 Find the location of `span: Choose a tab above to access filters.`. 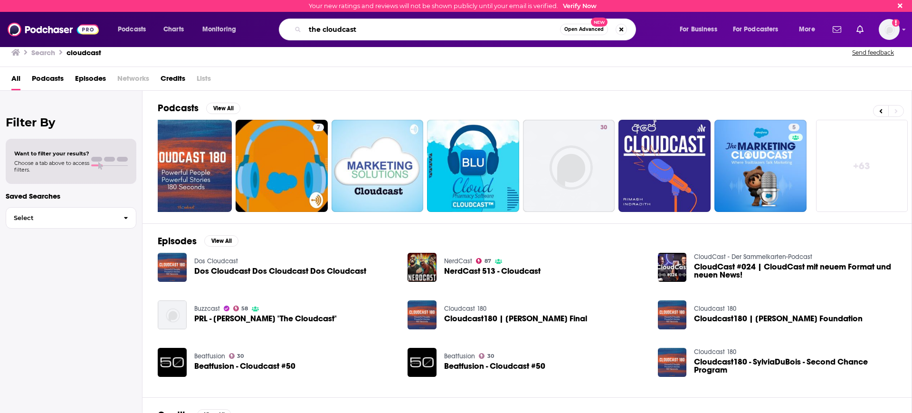

span: Choose a tab above to access filters. is located at coordinates (52, 166).